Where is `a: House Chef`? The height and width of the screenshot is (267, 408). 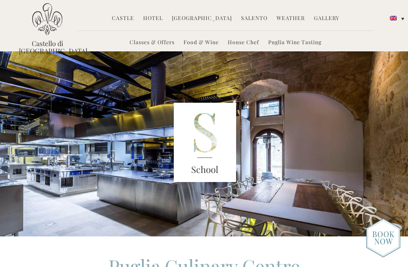
a: House Chef is located at coordinates (244, 43).